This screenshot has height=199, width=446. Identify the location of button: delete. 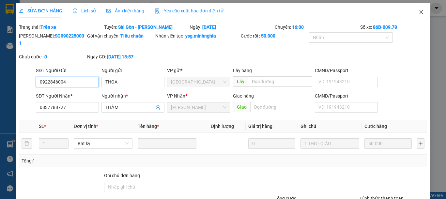
(27, 144).